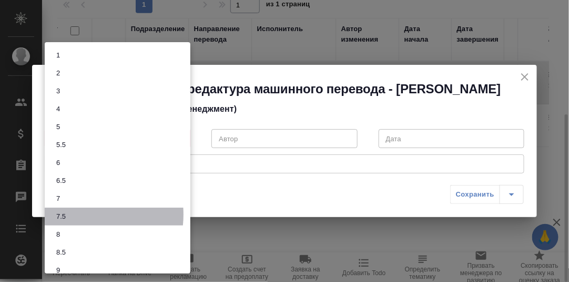 The height and width of the screenshot is (282, 569). What do you see at coordinates (58, 270) in the screenshot?
I see `button: 9` at bounding box center [58, 270].